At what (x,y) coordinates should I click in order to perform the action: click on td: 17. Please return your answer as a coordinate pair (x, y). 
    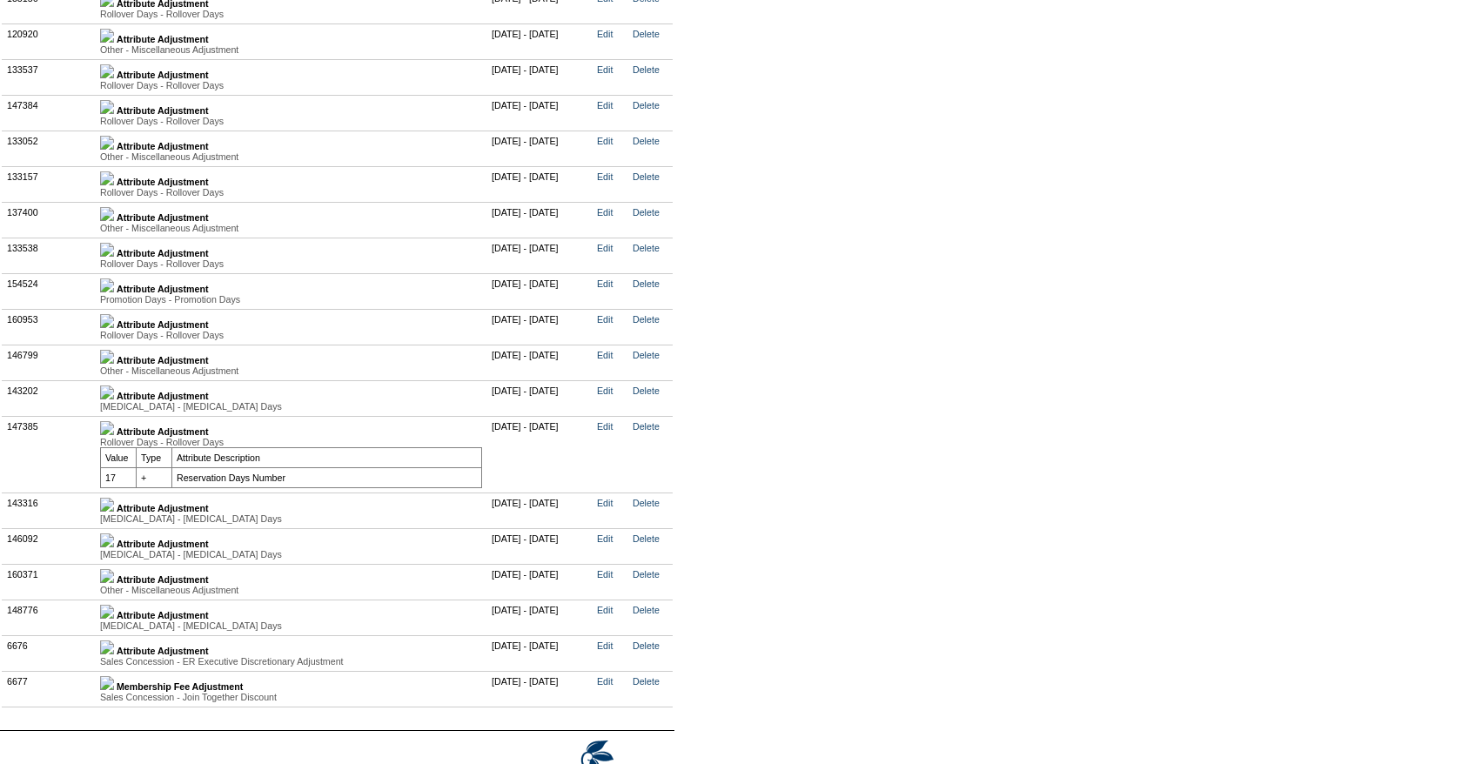
    Looking at the image, I should click on (118, 477).